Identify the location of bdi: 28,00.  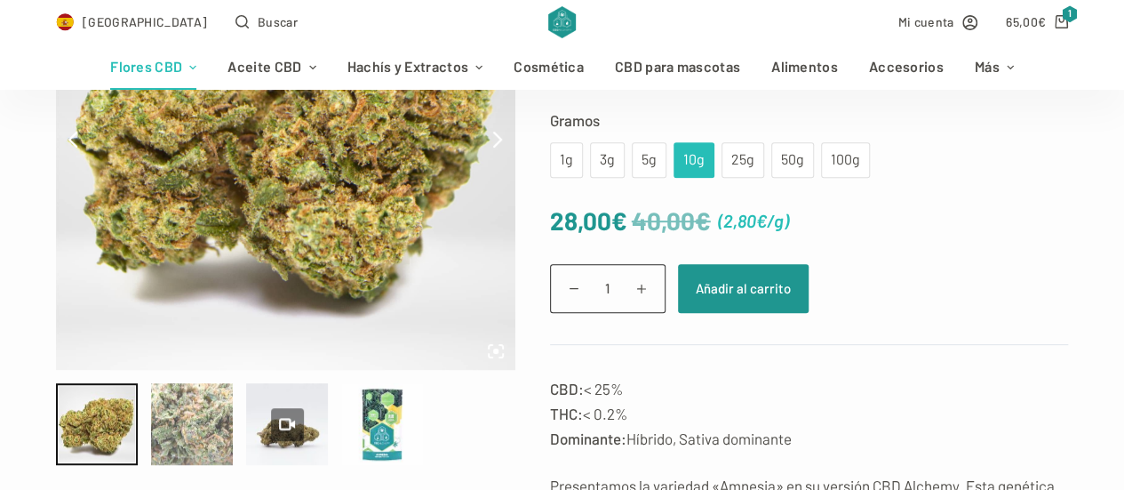
(588, 220).